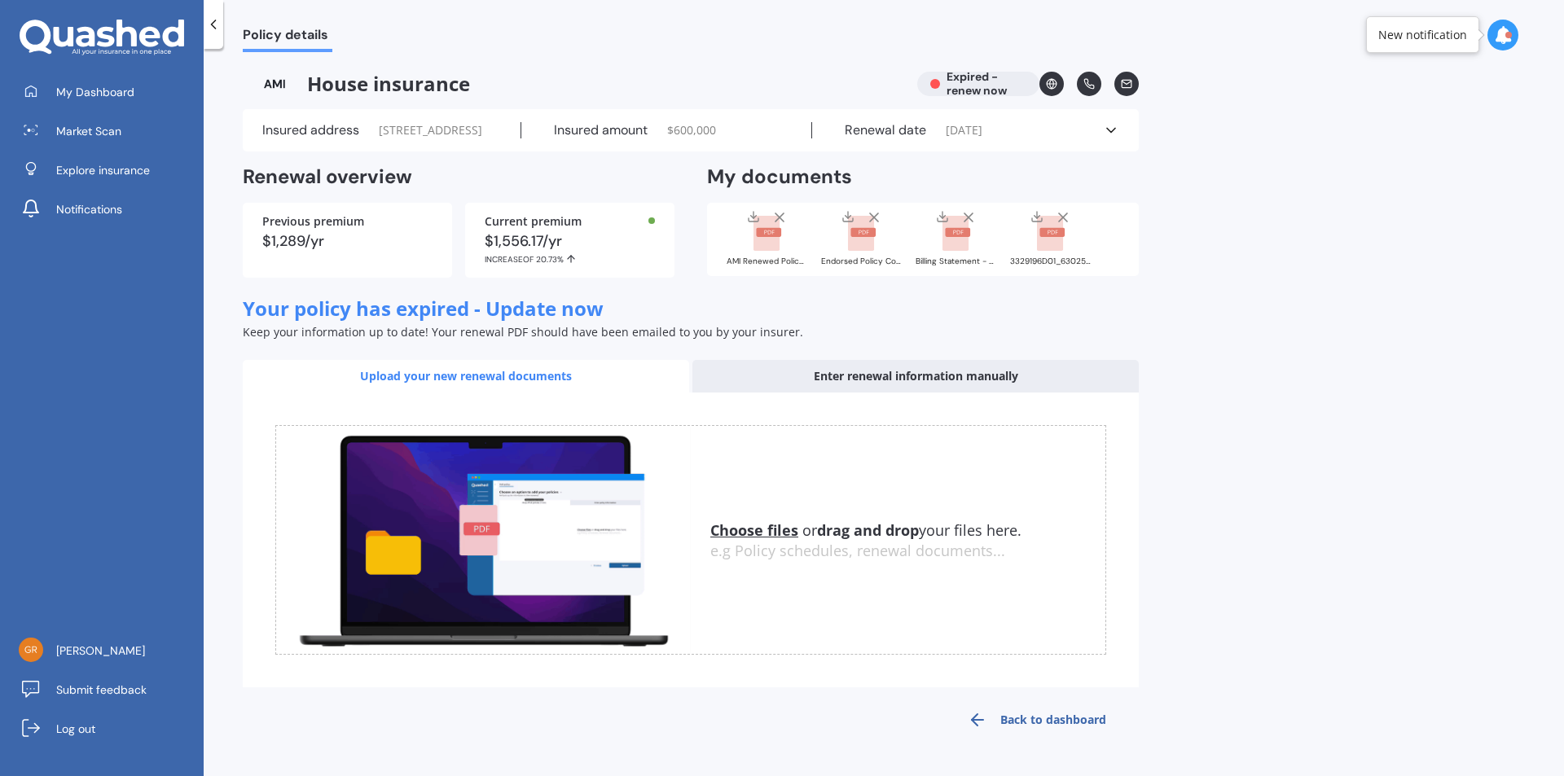 The image size is (1564, 776). Describe the element at coordinates (867, 530) in the screenshot. I see `b: drag and drop` at that location.